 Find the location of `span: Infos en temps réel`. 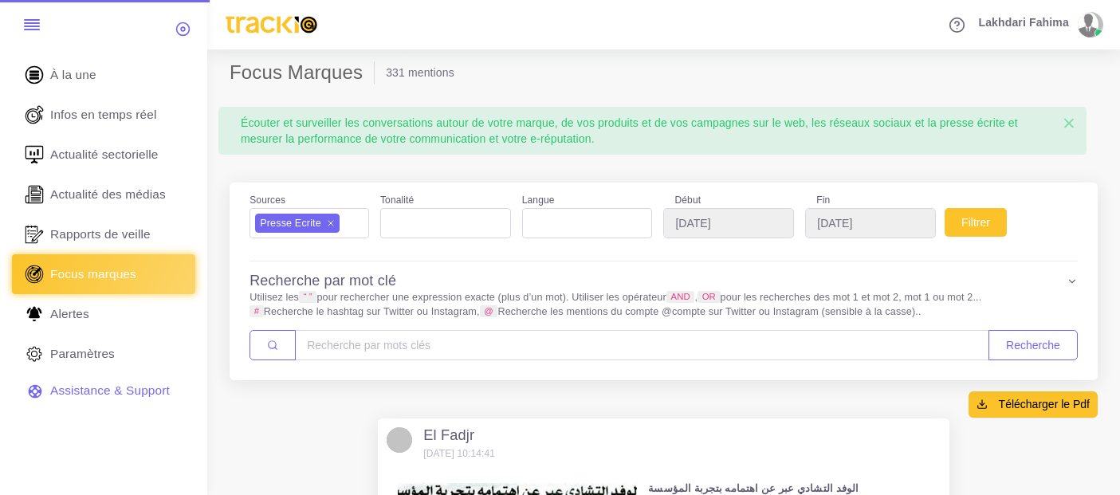

span: Infos en temps réel is located at coordinates (104, 115).